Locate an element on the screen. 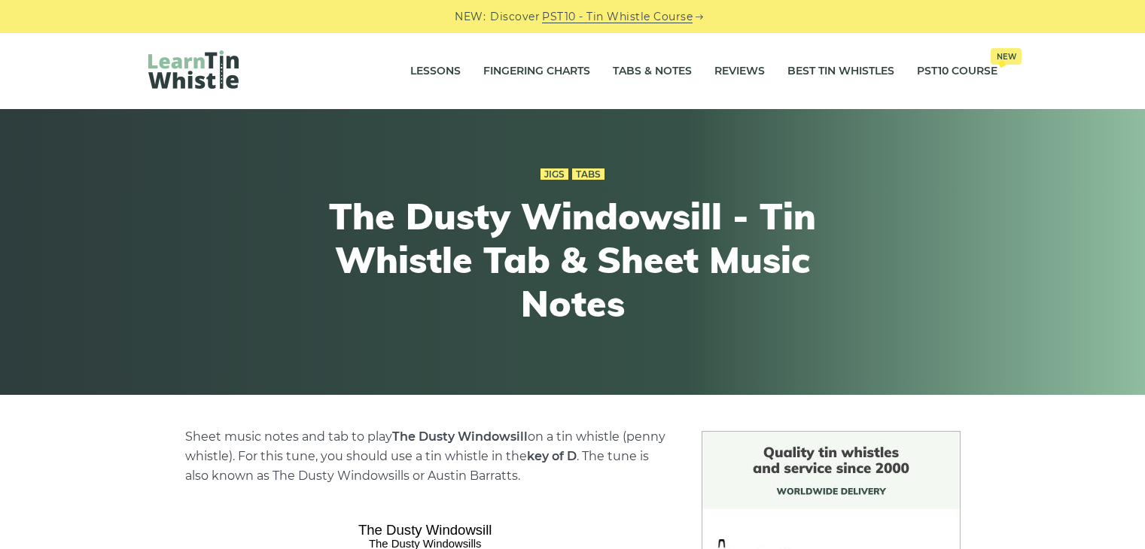 The image size is (1145, 549). a: PST10 CourseNew is located at coordinates (957, 72).